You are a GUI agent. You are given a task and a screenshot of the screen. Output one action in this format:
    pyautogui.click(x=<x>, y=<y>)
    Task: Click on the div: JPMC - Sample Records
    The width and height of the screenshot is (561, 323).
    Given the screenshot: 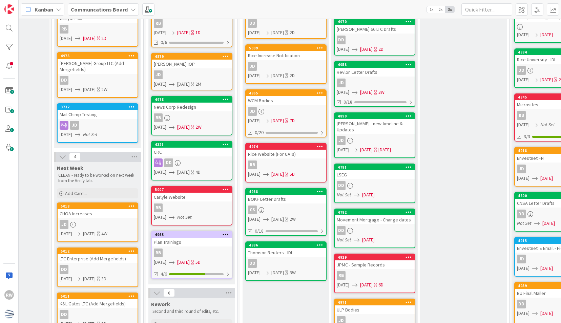 What is the action you would take?
    pyautogui.click(x=375, y=265)
    